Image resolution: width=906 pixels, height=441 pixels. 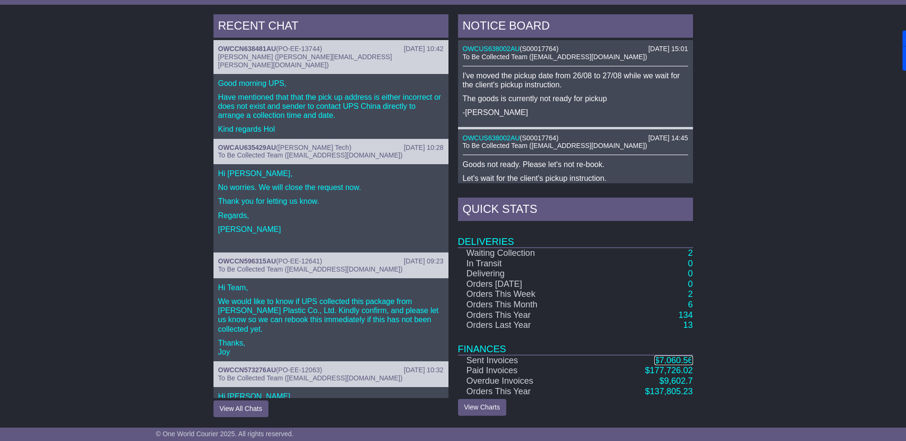 I want to click on a: OWCAU635429AU, so click(x=247, y=148).